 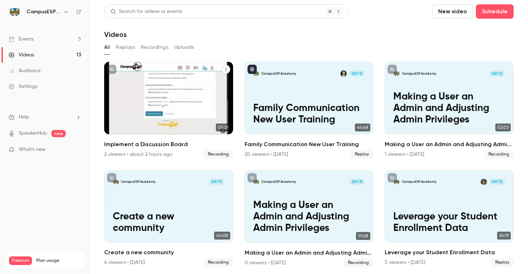 I want to click on button: Recordings, so click(x=155, y=47).